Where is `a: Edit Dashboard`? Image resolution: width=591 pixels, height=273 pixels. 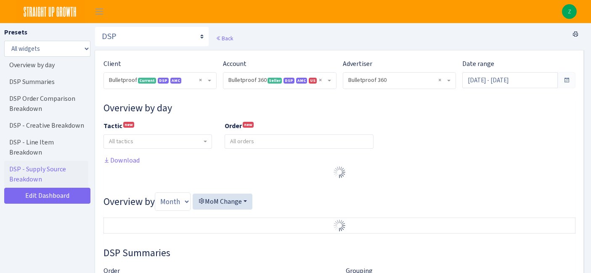 a: Edit Dashboard is located at coordinates (47, 196).